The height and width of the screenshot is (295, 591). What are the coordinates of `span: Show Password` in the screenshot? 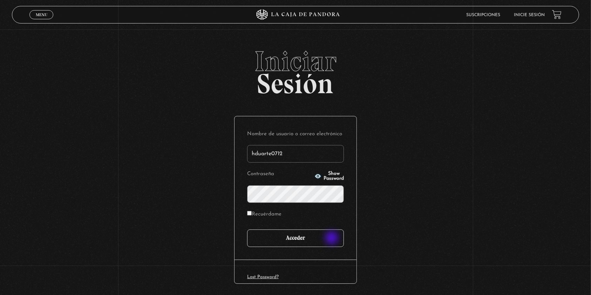 It's located at (333, 176).